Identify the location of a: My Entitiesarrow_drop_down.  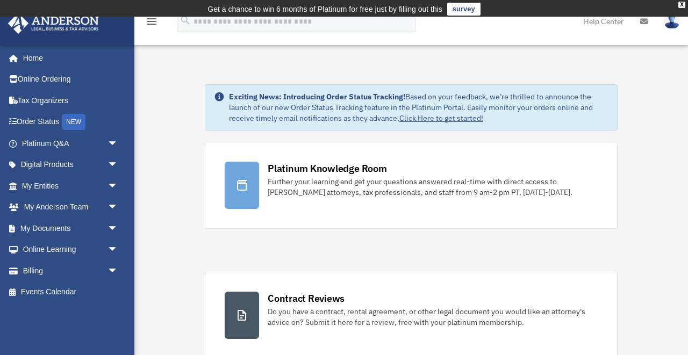
(71, 186).